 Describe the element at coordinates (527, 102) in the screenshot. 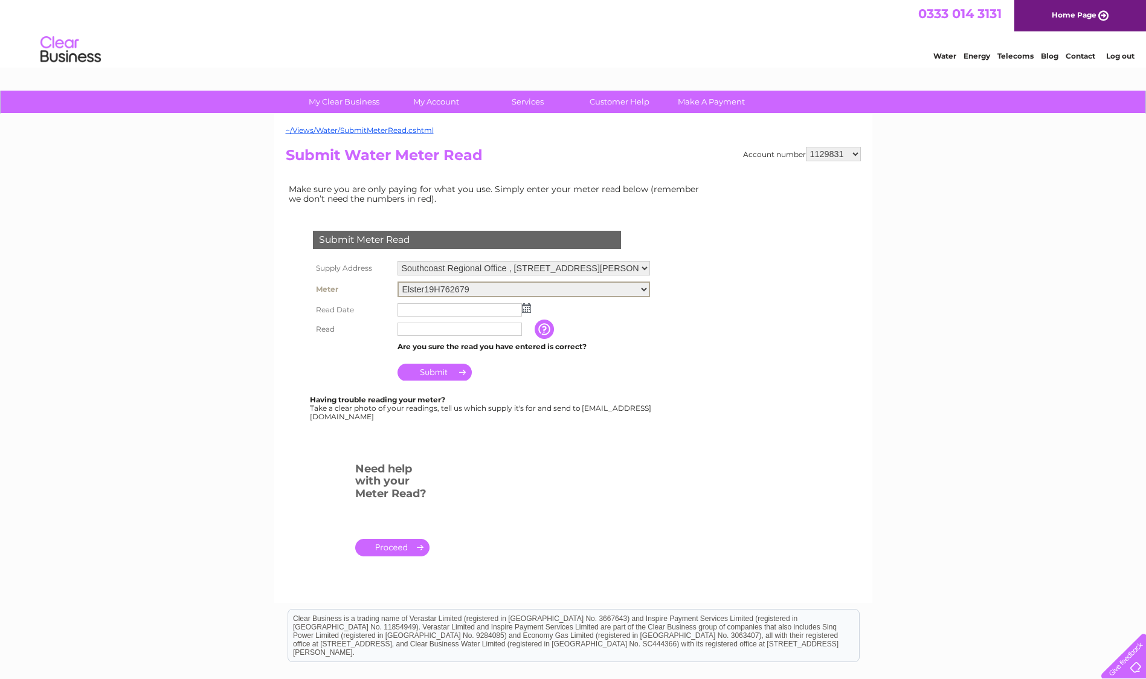

I see `a: Services` at that location.